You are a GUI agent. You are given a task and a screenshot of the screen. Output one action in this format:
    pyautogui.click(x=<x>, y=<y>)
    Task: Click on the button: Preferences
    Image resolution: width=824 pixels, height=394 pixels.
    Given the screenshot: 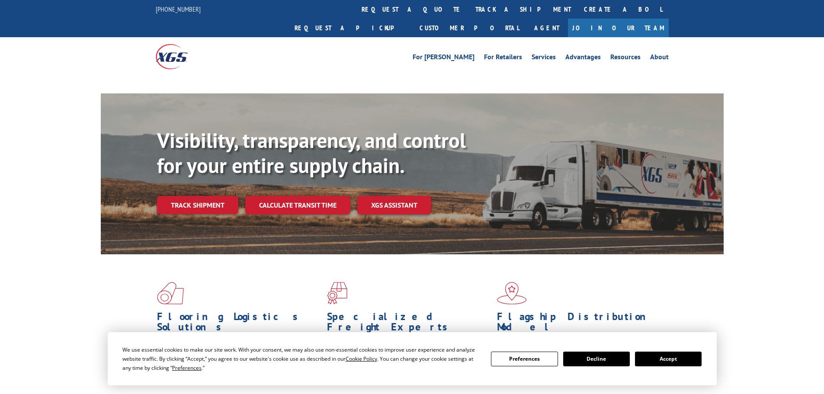 What is the action you would take?
    pyautogui.click(x=524, y=359)
    